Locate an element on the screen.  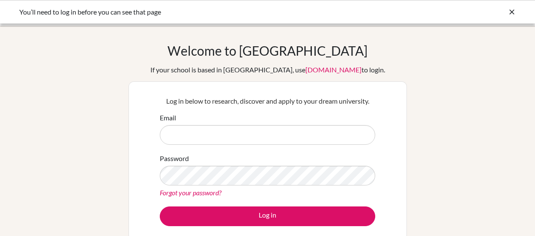
label: Password is located at coordinates (174, 159).